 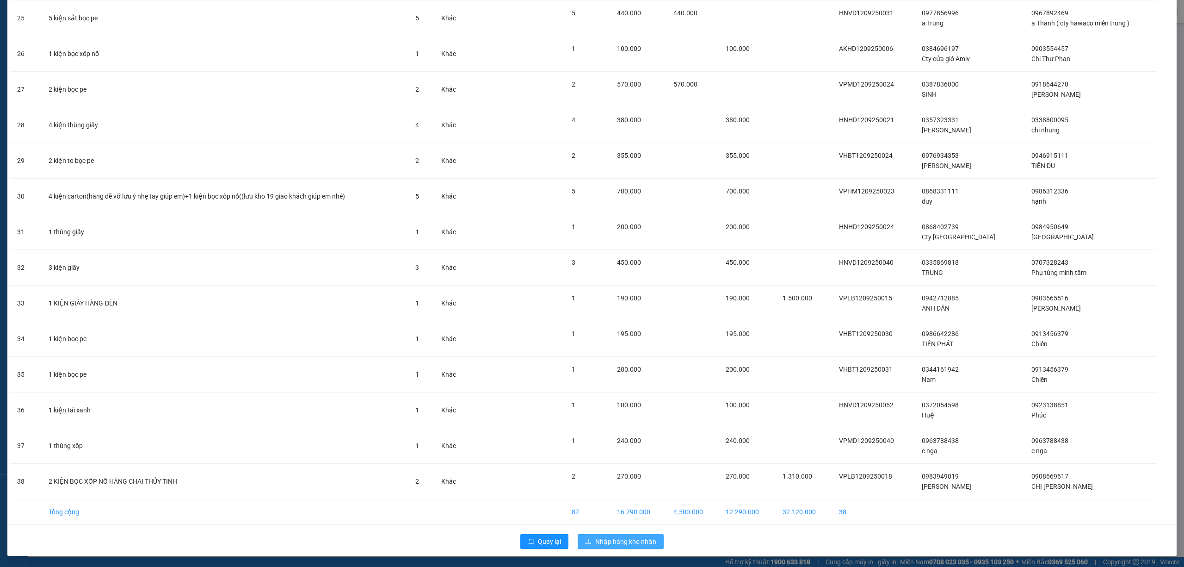 I want to click on span: 700.000, so click(x=629, y=191).